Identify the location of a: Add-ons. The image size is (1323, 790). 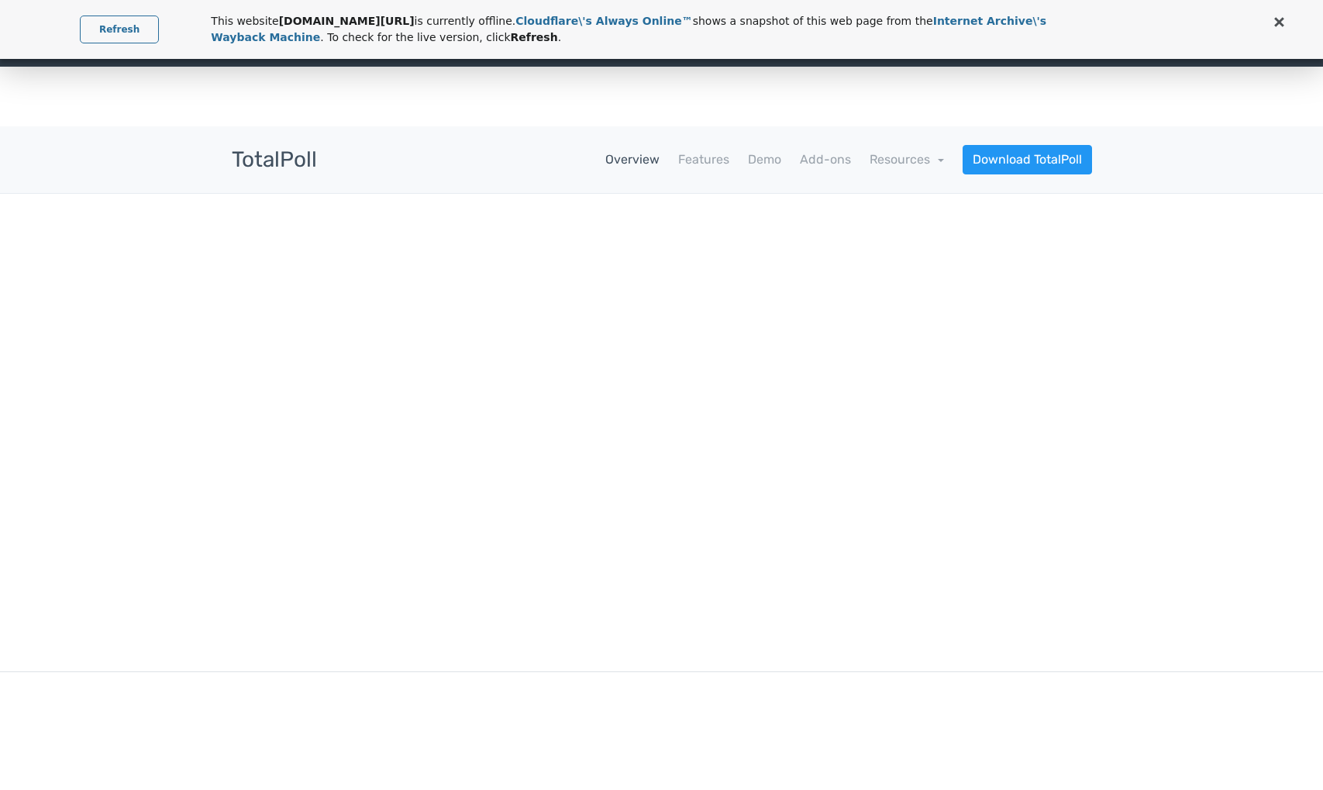
(825, 160).